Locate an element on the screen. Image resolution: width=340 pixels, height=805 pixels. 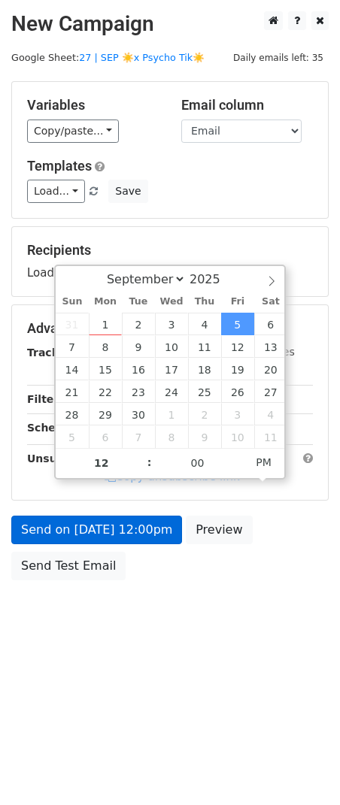
span: September 14, 2025 is located at coordinates (72, 369).